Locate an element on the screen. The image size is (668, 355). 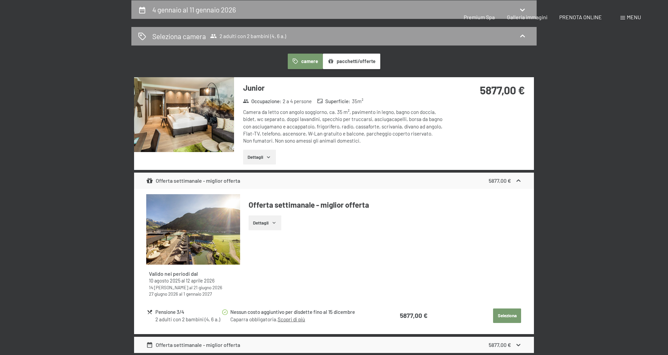
time: 12/04/2026 is located at coordinates (200, 281).